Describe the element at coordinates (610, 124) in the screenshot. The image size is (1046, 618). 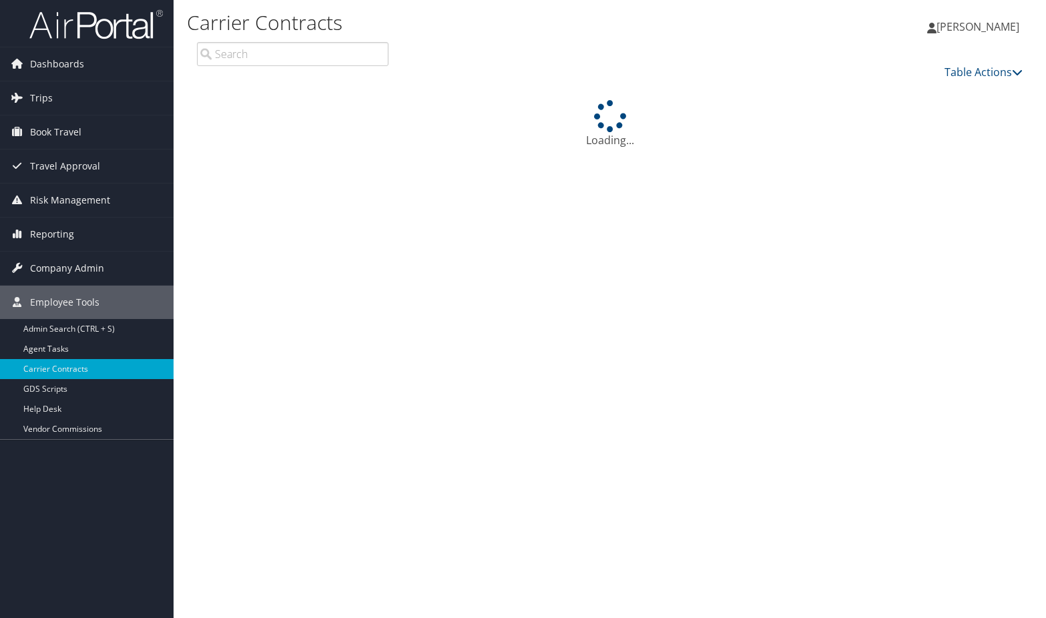
I see `div: Loading...` at that location.